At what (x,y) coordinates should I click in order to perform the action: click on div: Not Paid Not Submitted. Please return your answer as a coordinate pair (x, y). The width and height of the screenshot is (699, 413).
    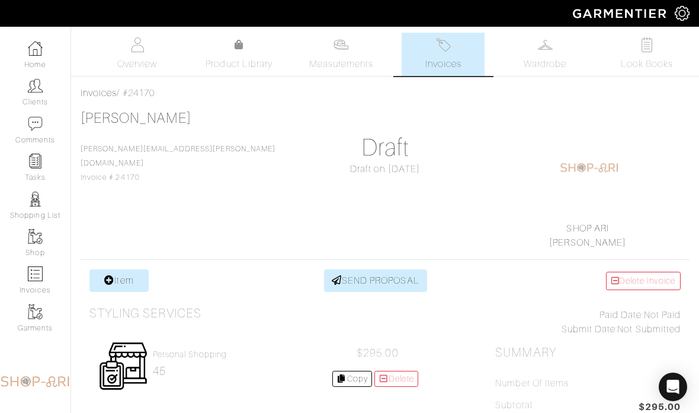
    Looking at the image, I should click on (588, 322).